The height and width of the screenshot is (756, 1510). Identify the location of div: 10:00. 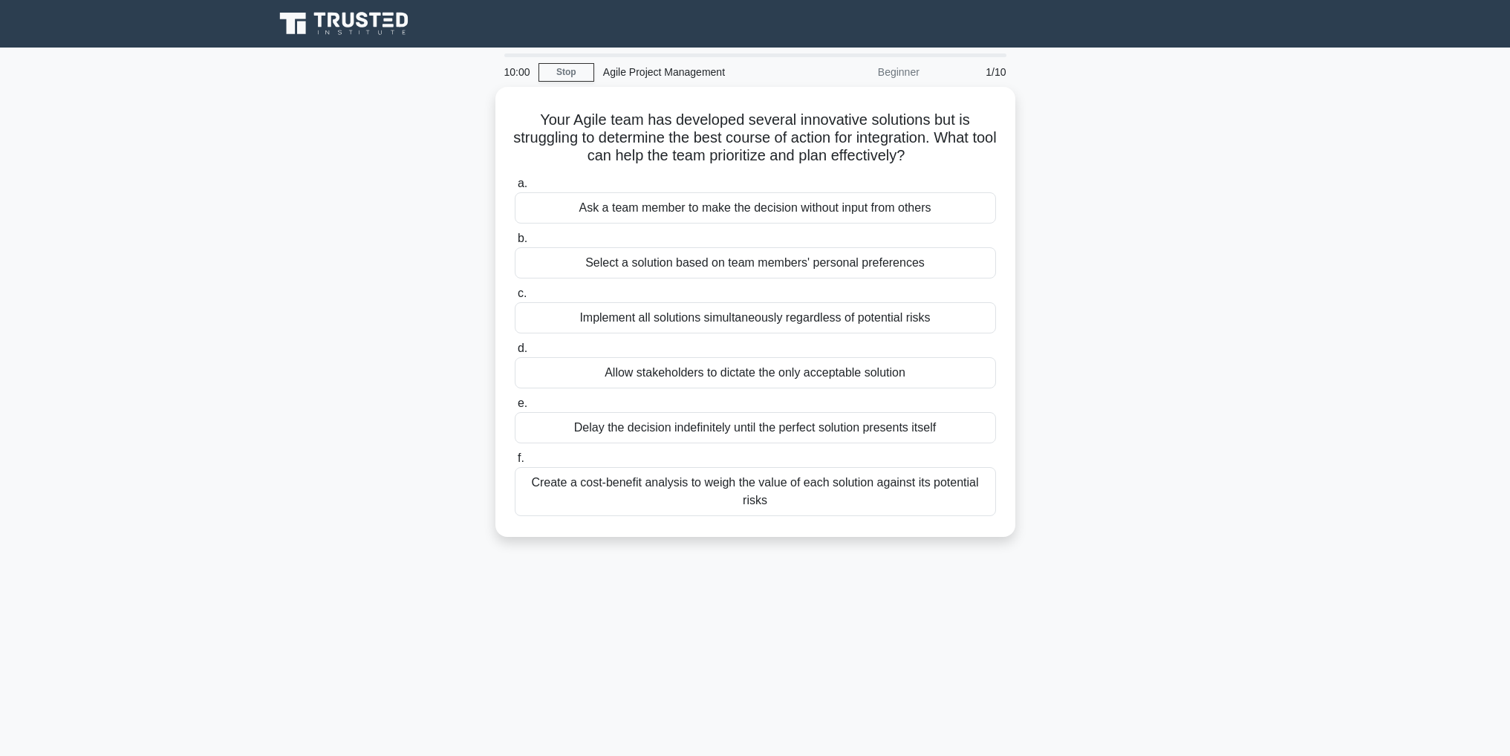
(517, 72).